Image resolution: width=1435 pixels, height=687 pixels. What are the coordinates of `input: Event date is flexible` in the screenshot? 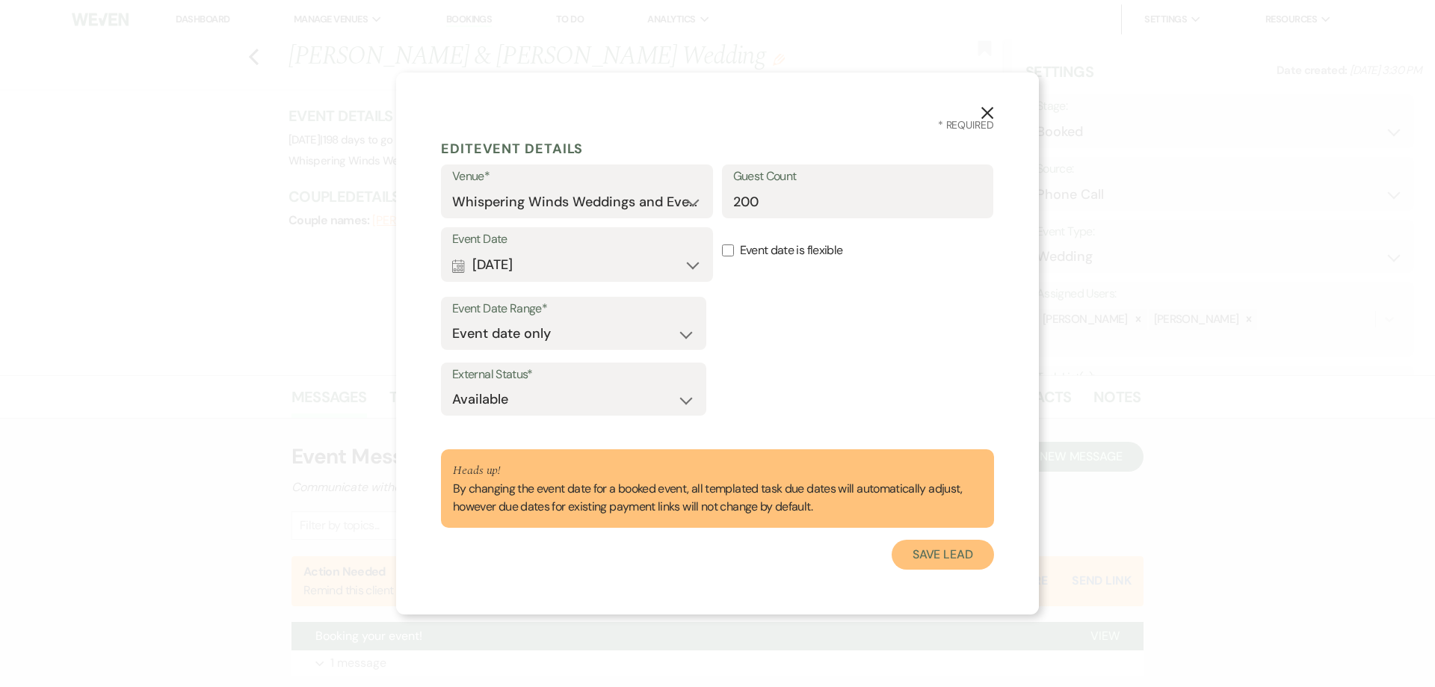 It's located at (728, 250).